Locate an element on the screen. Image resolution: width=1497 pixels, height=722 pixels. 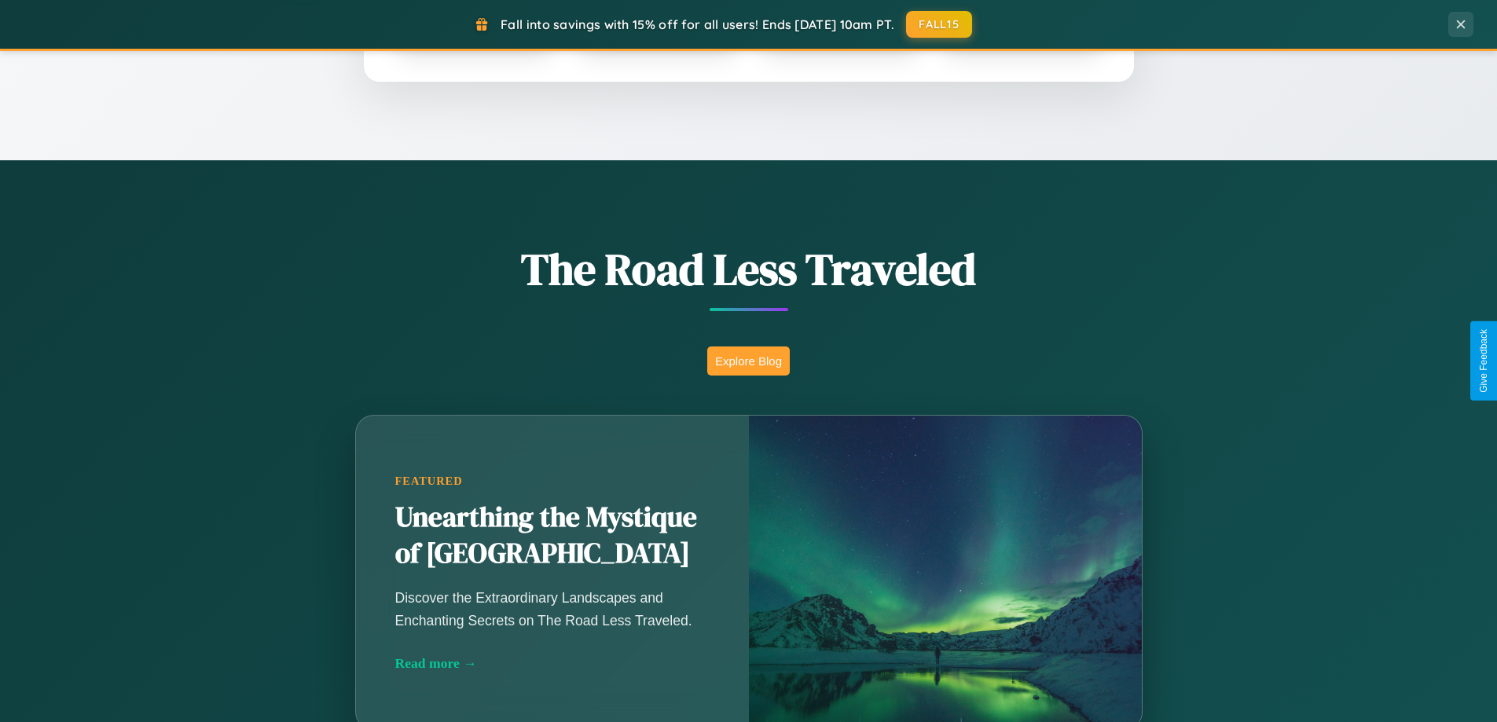
h1: The Road Less Traveled is located at coordinates (749, 269).